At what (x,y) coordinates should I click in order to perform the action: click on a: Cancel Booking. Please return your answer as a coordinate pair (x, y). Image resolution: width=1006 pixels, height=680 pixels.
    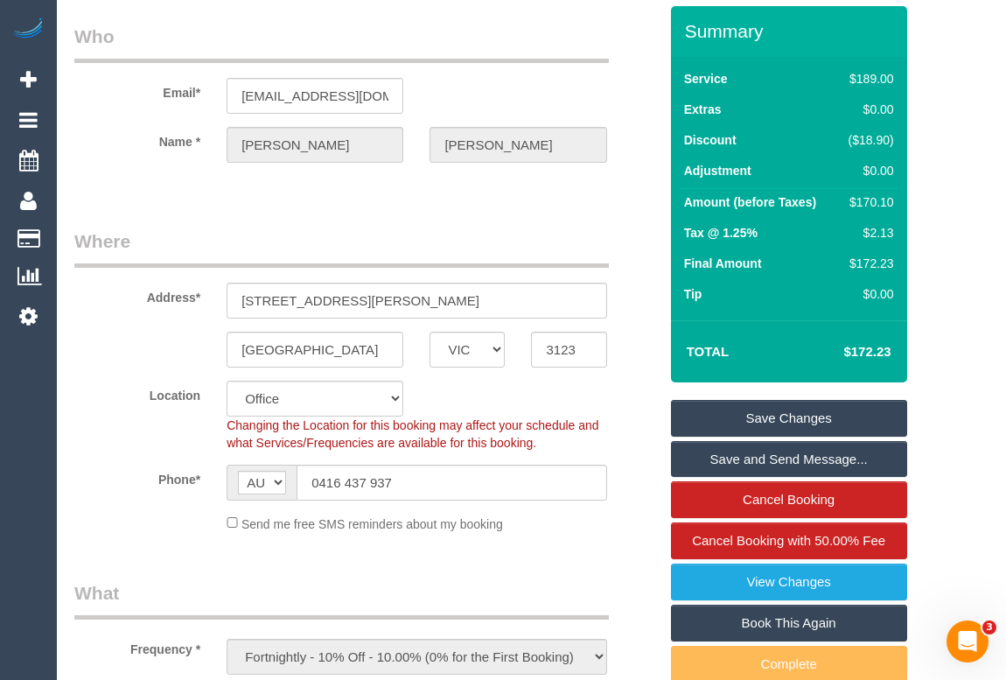
    Looking at the image, I should click on (789, 499).